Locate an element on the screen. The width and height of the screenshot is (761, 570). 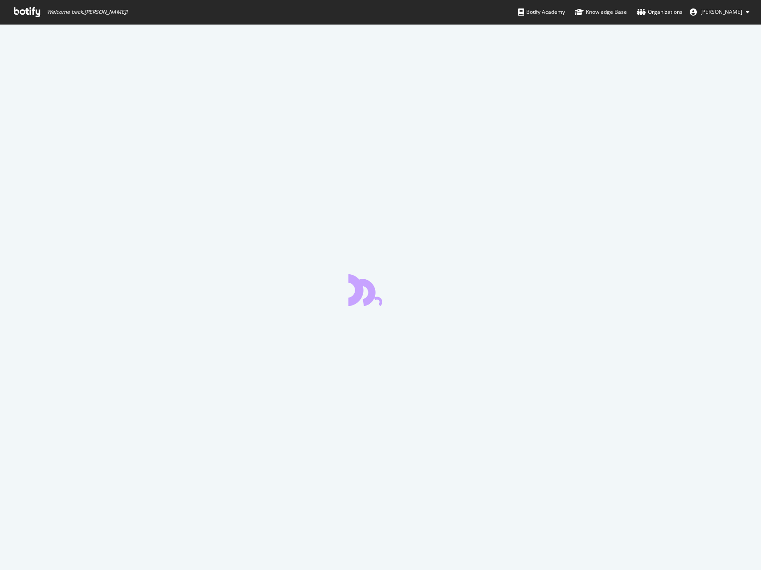
span: Cedric Cherchi is located at coordinates (722, 12).